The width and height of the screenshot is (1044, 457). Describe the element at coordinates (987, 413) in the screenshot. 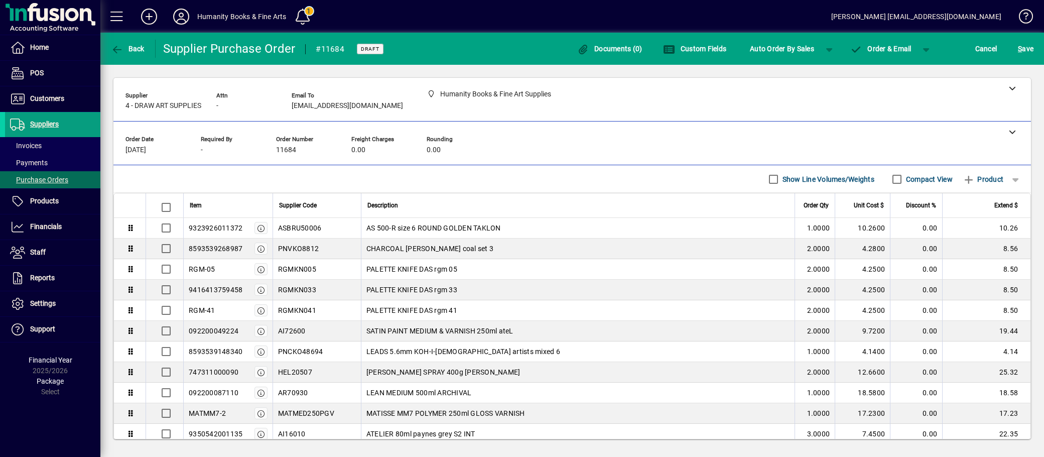

I see `td: 17.23` at that location.